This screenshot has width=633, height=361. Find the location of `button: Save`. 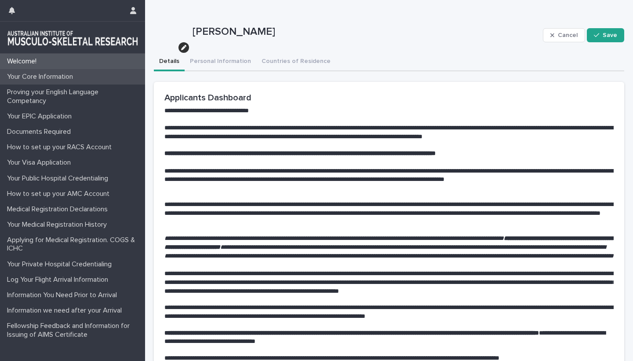

button: Save is located at coordinates (605, 35).